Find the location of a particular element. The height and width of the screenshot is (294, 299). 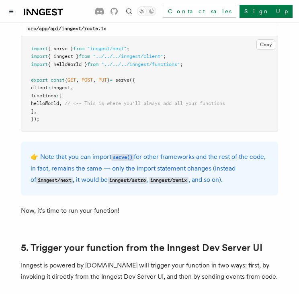

span: "inngest/next" is located at coordinates (107, 49).